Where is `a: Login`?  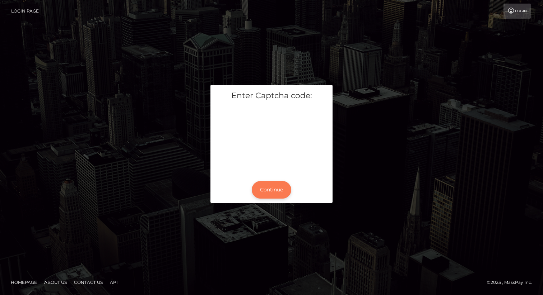
a: Login is located at coordinates (517, 11).